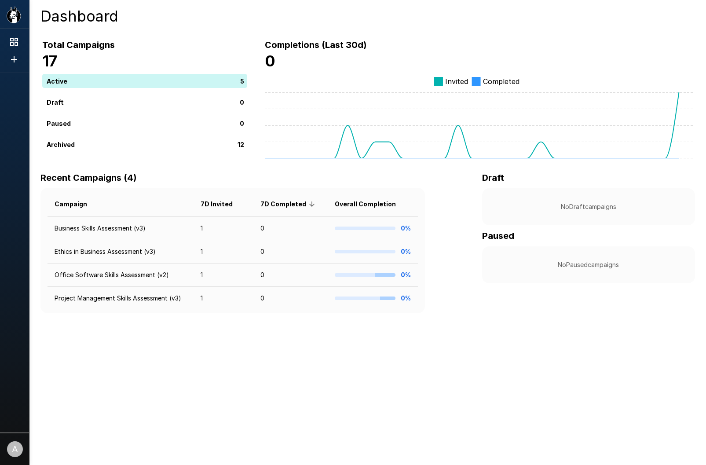 Image resolution: width=706 pixels, height=465 pixels. Describe the element at coordinates (120, 251) in the screenshot. I see `td: Ethics in Business Assessment (v3)` at that location.